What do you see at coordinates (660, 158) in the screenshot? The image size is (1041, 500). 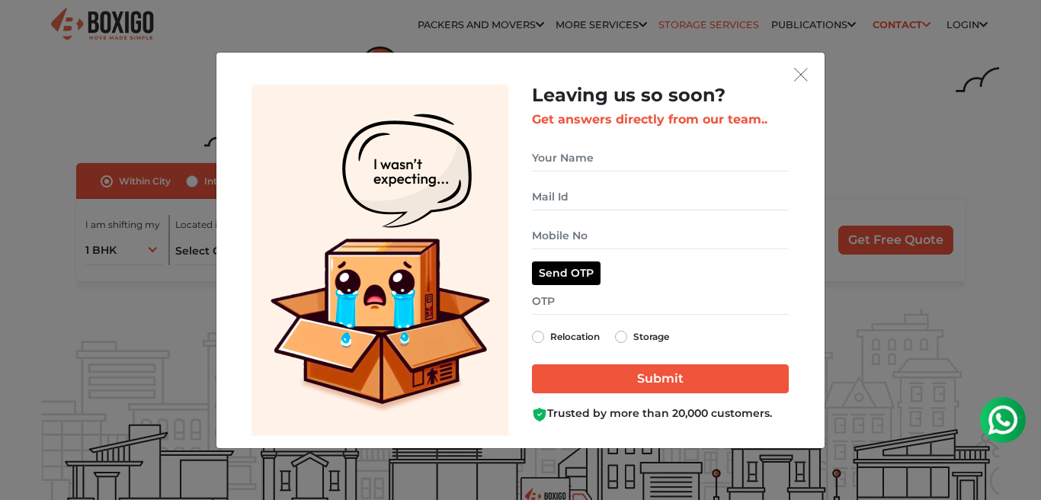 I see `input: Your Name` at bounding box center [660, 158].